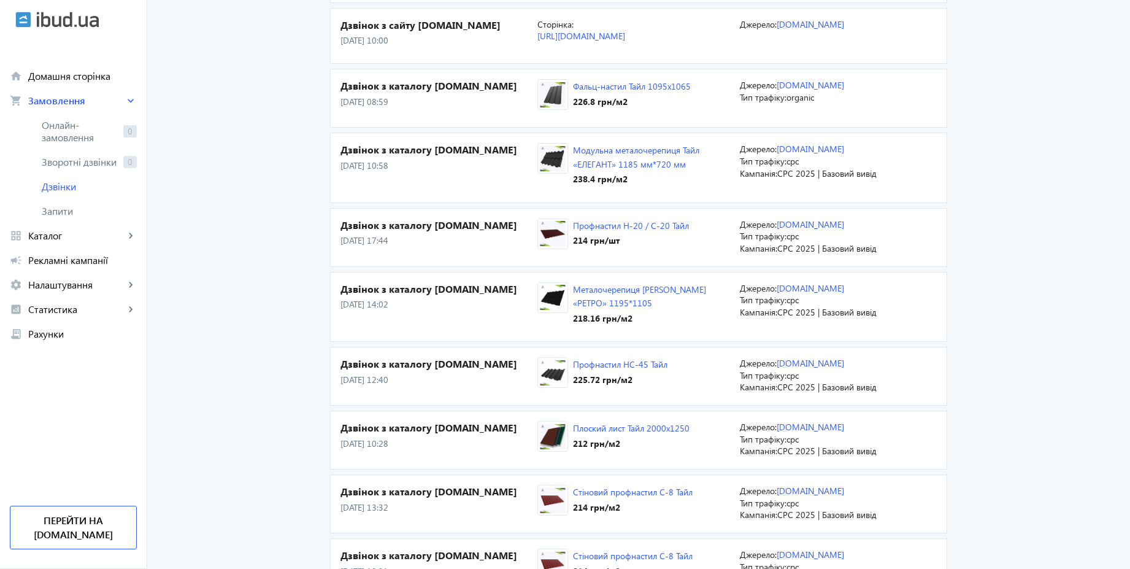  What do you see at coordinates (16, 76) in the screenshot?
I see `mat-icon: home` at bounding box center [16, 76].